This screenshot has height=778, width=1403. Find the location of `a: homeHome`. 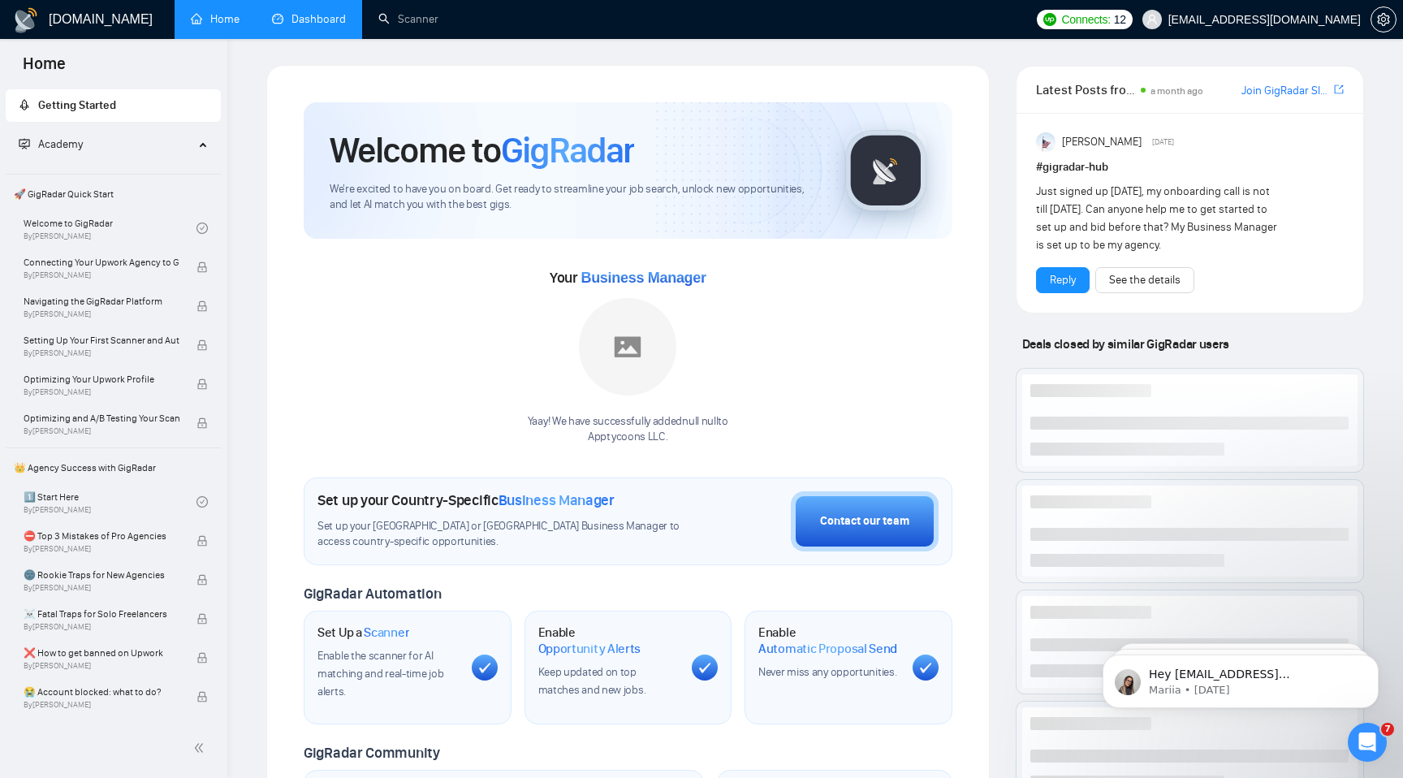

a: homeHome is located at coordinates (215, 19).